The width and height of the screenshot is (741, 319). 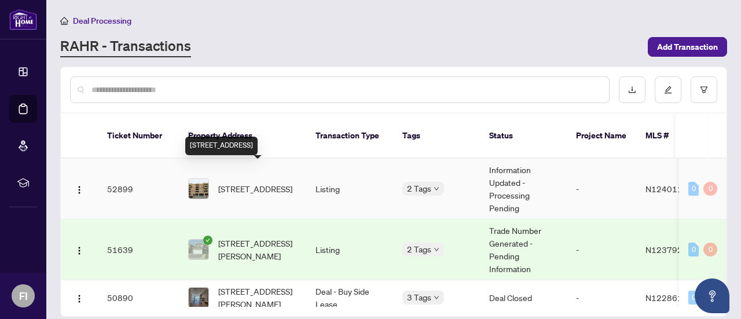 What do you see at coordinates (243, 136) in the screenshot?
I see `th: Property Address` at bounding box center [243, 136].